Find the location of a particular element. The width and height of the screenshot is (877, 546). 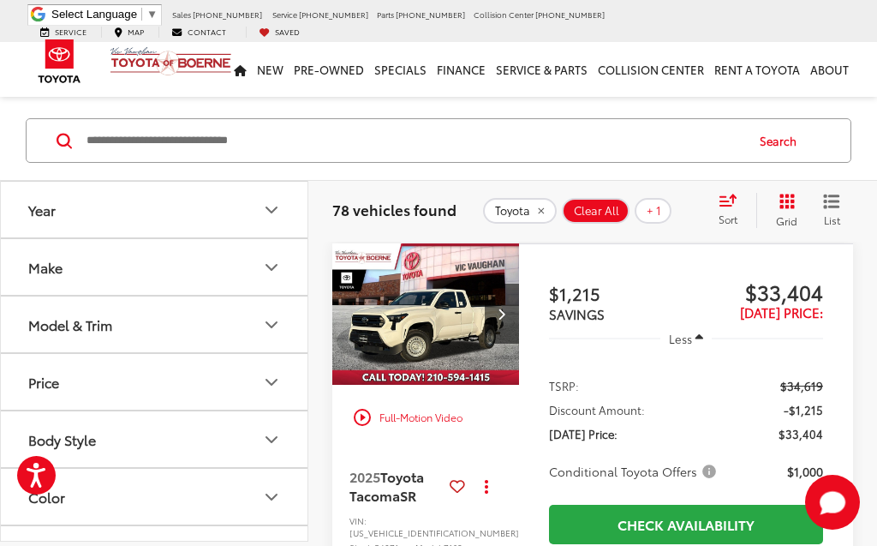

button: MakeMake is located at coordinates (155, 266).